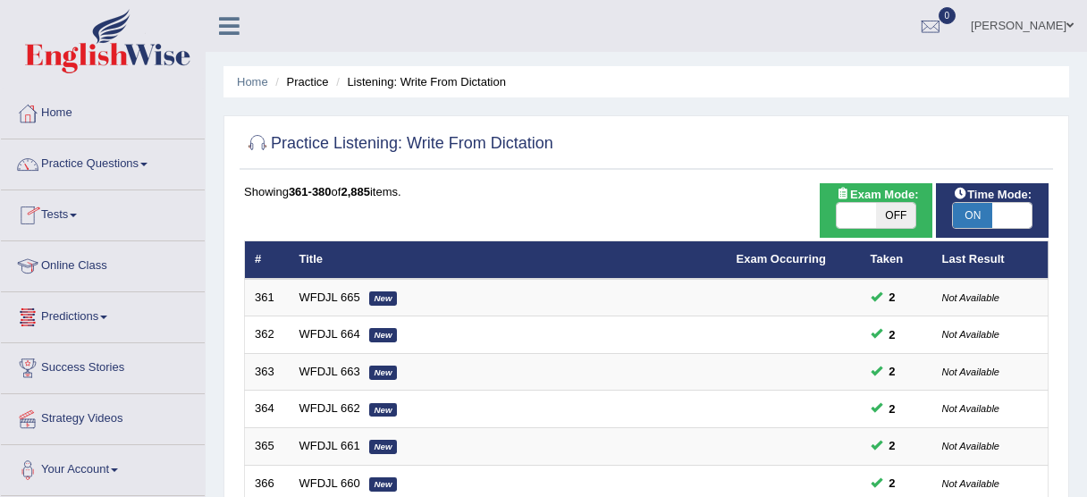  I want to click on li: Listening: Write From Dictation, so click(418, 81).